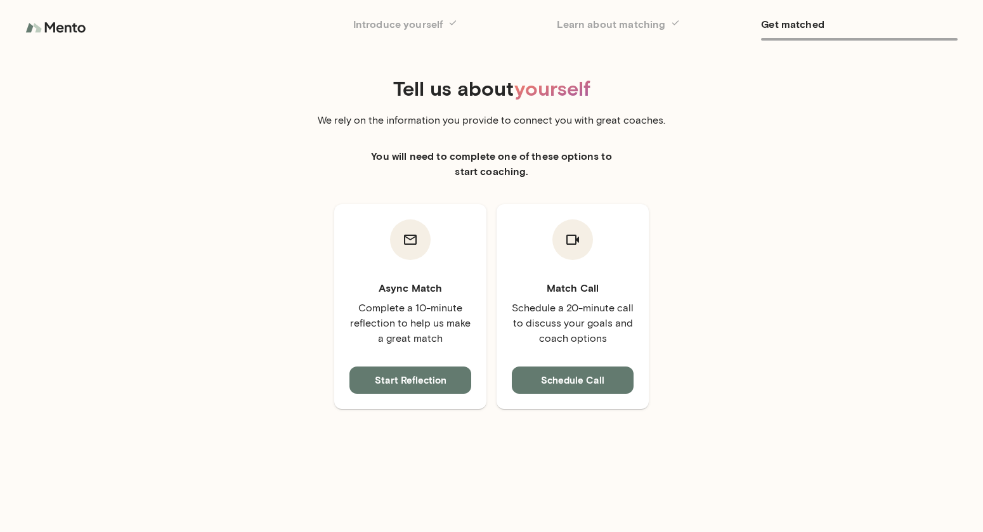 The height and width of the screenshot is (532, 983). Describe the element at coordinates (410, 324) in the screenshot. I see `p: Complete a 10-minute reflection to help us make a great match` at that location.